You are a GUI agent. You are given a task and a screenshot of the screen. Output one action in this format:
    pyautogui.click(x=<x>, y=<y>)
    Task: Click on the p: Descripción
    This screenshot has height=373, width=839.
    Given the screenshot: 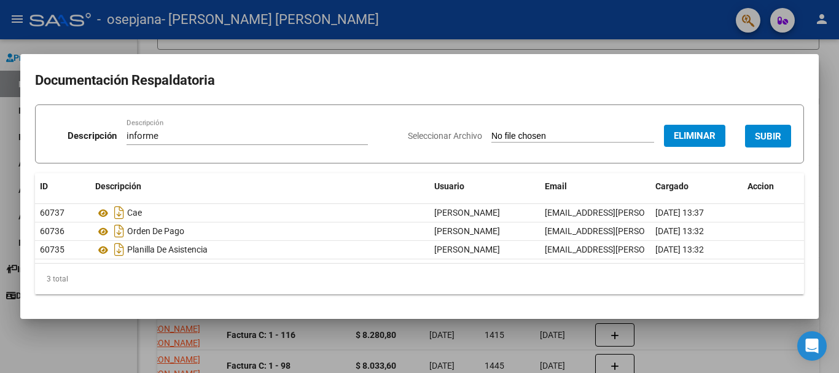 What is the action you would take?
    pyautogui.click(x=92, y=136)
    